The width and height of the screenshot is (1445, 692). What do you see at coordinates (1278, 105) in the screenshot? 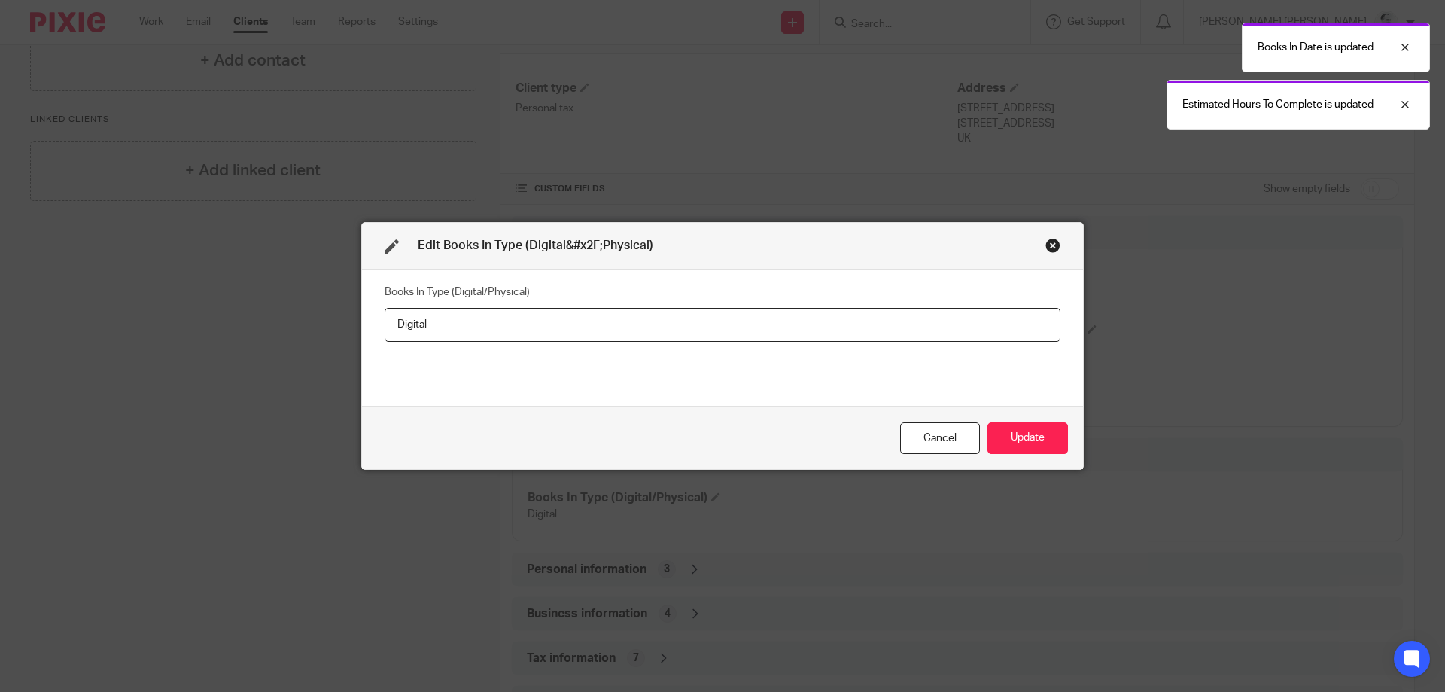
I see `p: Estimated Hours To Complete is updated` at bounding box center [1278, 105].